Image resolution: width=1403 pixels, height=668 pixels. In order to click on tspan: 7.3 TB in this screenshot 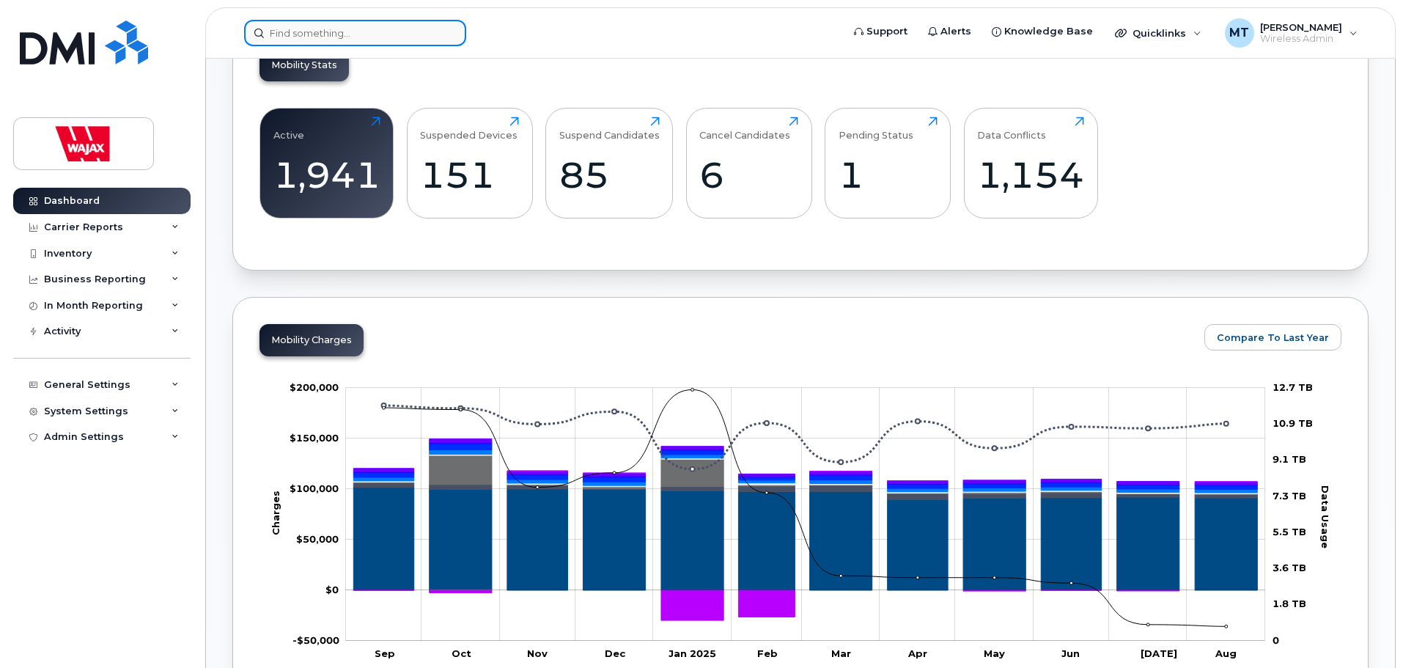, I will do `click(1289, 496)`.